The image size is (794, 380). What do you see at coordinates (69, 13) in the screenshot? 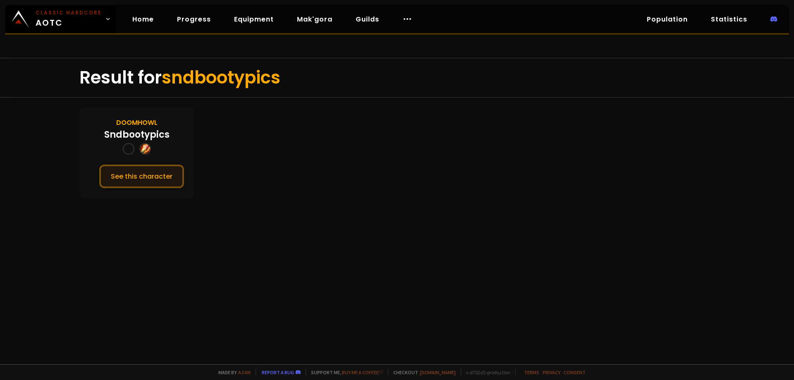
I see `small: Classic Hardcore` at bounding box center [69, 13].